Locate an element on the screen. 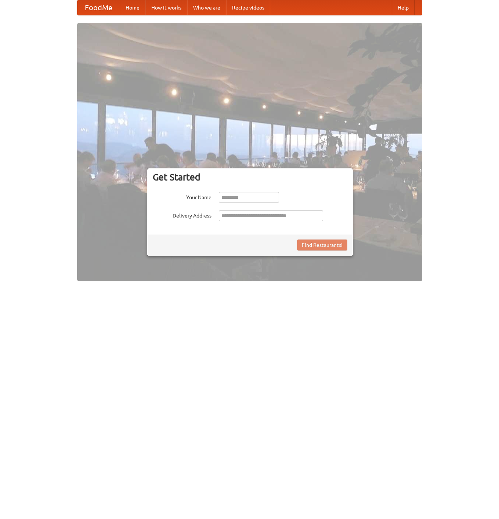 The height and width of the screenshot is (519, 499). a: Help is located at coordinates (403, 8).